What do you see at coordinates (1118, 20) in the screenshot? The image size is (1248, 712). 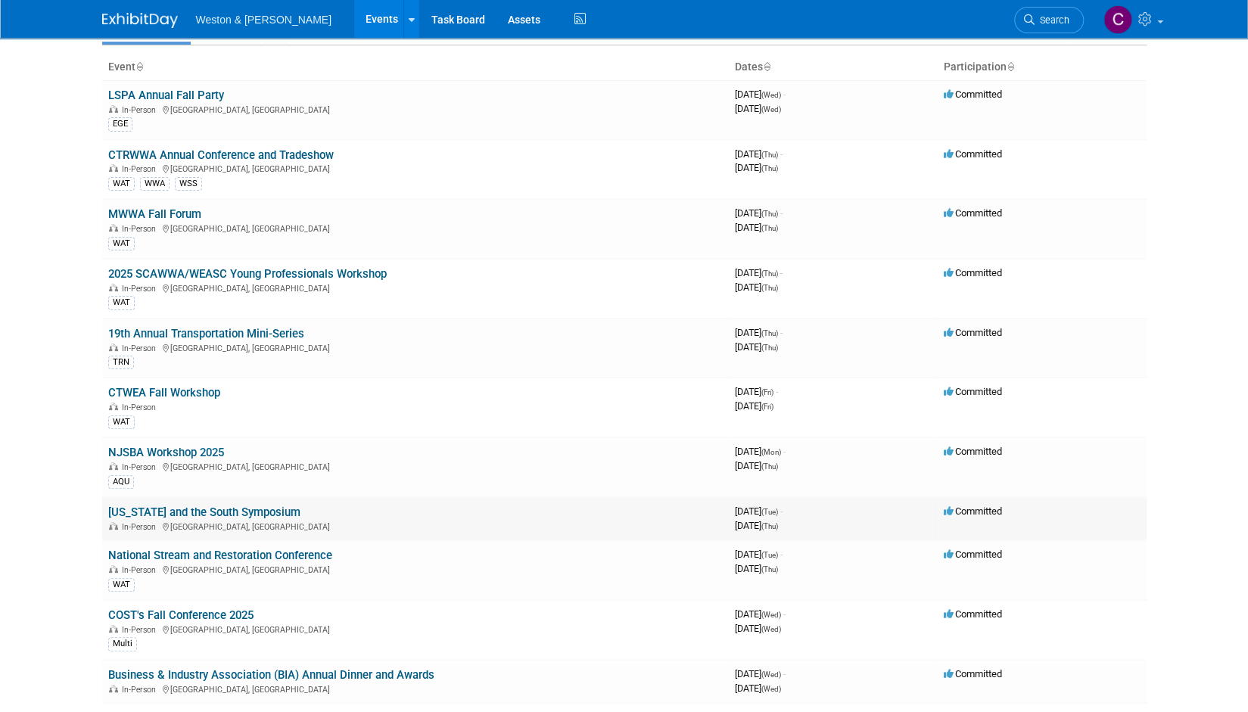 I see `img: Cheri Ruane` at bounding box center [1118, 20].